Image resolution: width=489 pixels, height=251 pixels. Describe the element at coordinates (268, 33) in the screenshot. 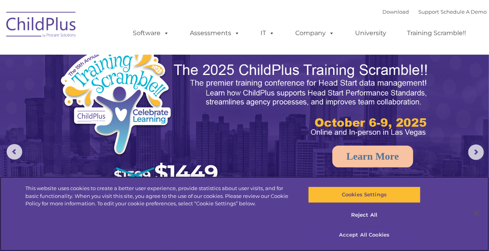

I see `a: IT` at that location.